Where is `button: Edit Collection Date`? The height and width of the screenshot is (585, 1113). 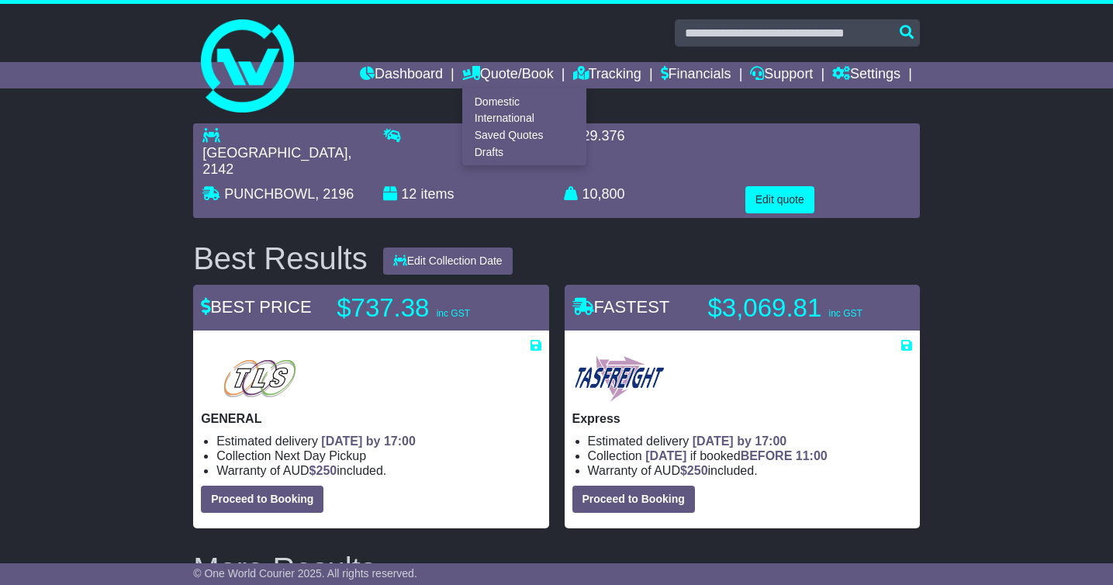
button: Edit Collection Date is located at coordinates (448, 261).